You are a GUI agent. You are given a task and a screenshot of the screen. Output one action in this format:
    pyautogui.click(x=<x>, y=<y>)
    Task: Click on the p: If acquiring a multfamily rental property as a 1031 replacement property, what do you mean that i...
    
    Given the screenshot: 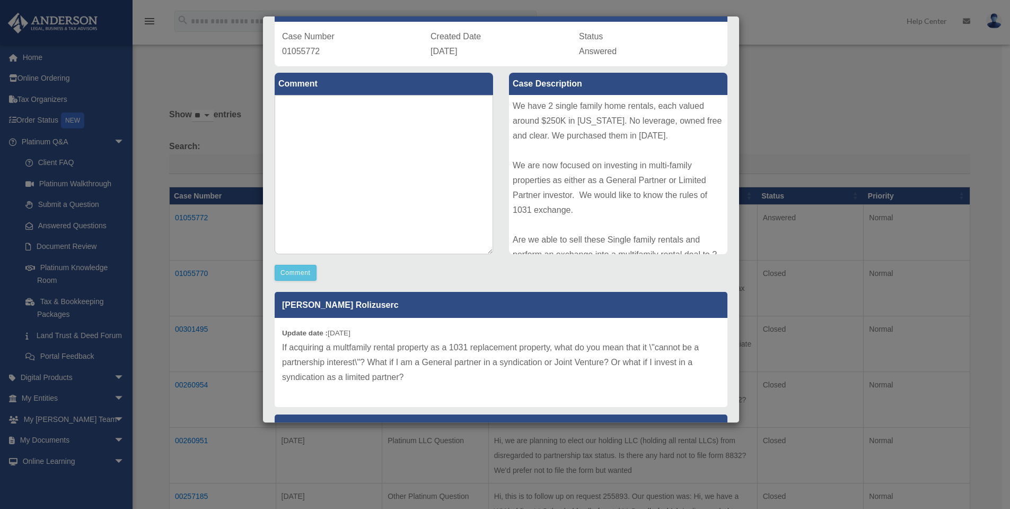 What is the action you would take?
    pyautogui.click(x=501, y=362)
    